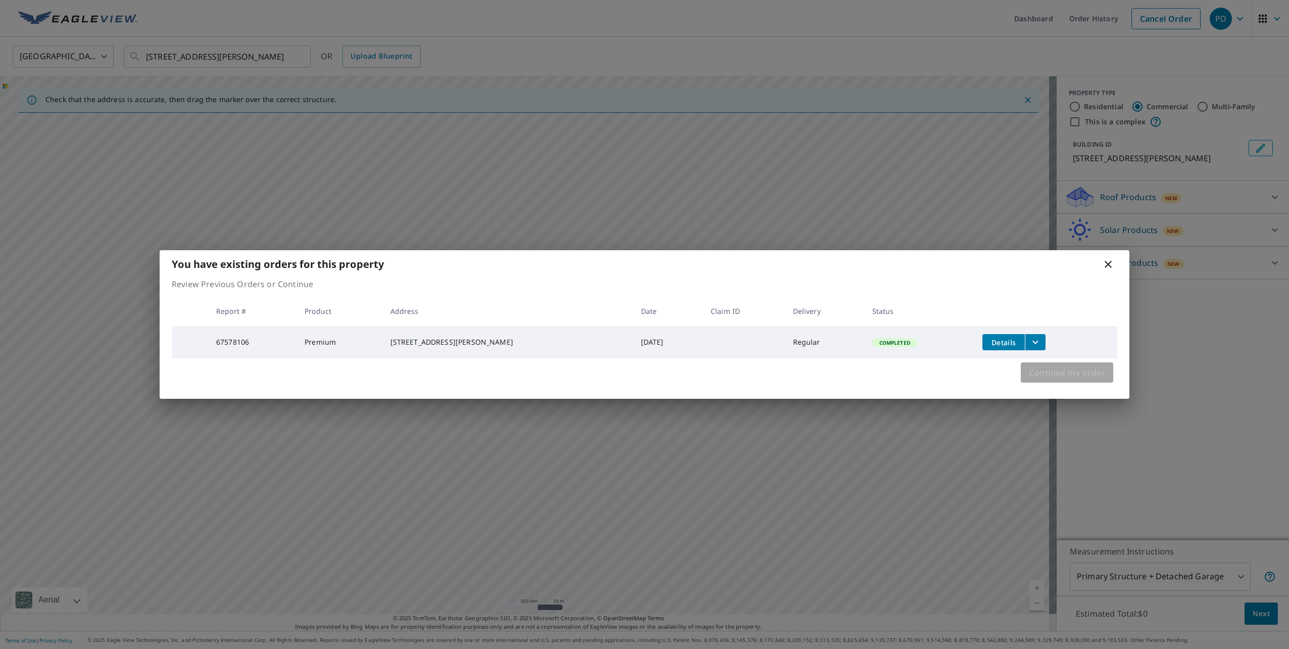  What do you see at coordinates (894, 342) in the screenshot?
I see `span: Completed` at bounding box center [894, 342].